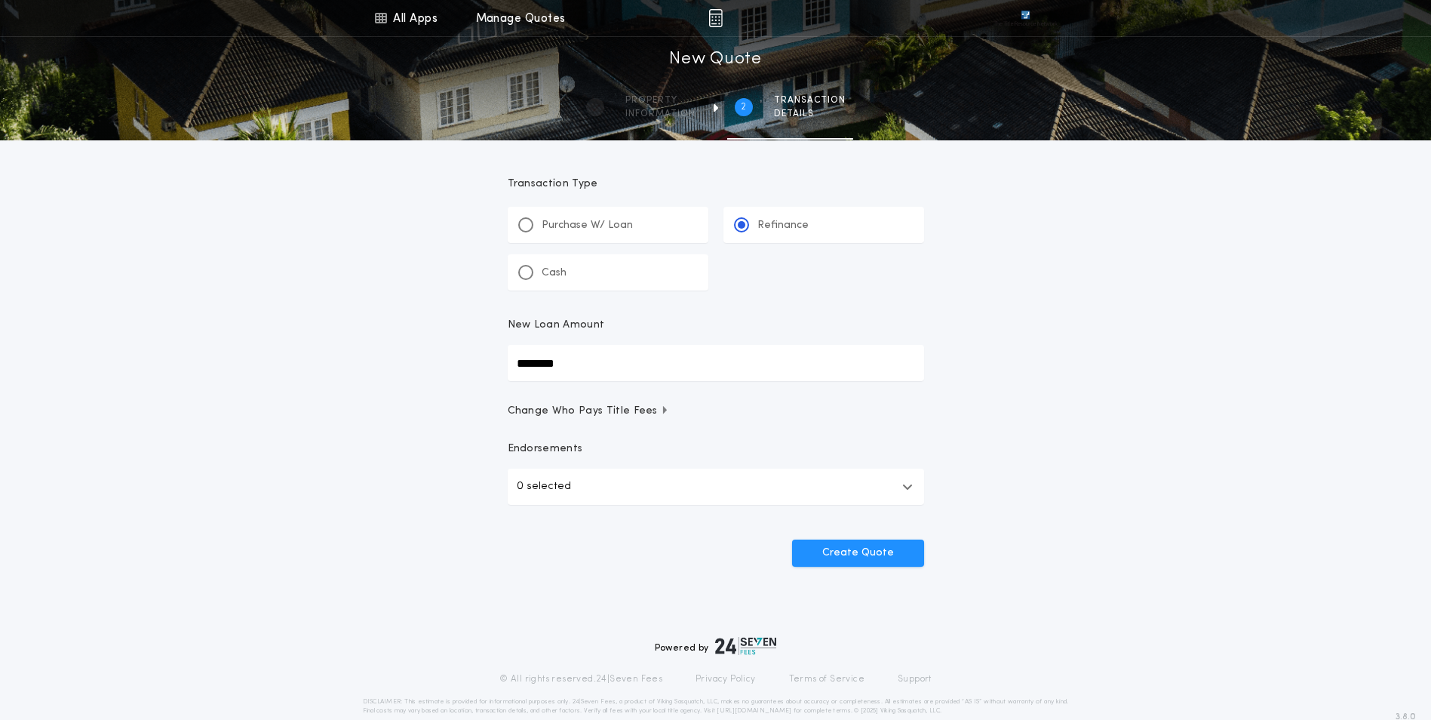 The width and height of the screenshot is (1431, 720). I want to click on div: Powered by, so click(716, 646).